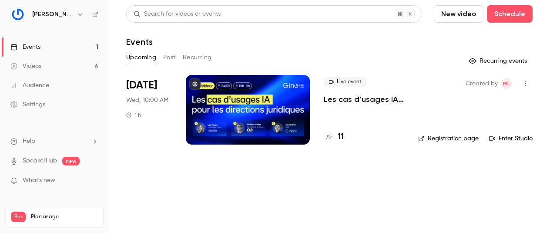 The image size is (550, 233). What do you see at coordinates (364, 99) in the screenshot?
I see `p: Les cas d’usages IA pour les directions juridiques` at bounding box center [364, 99].